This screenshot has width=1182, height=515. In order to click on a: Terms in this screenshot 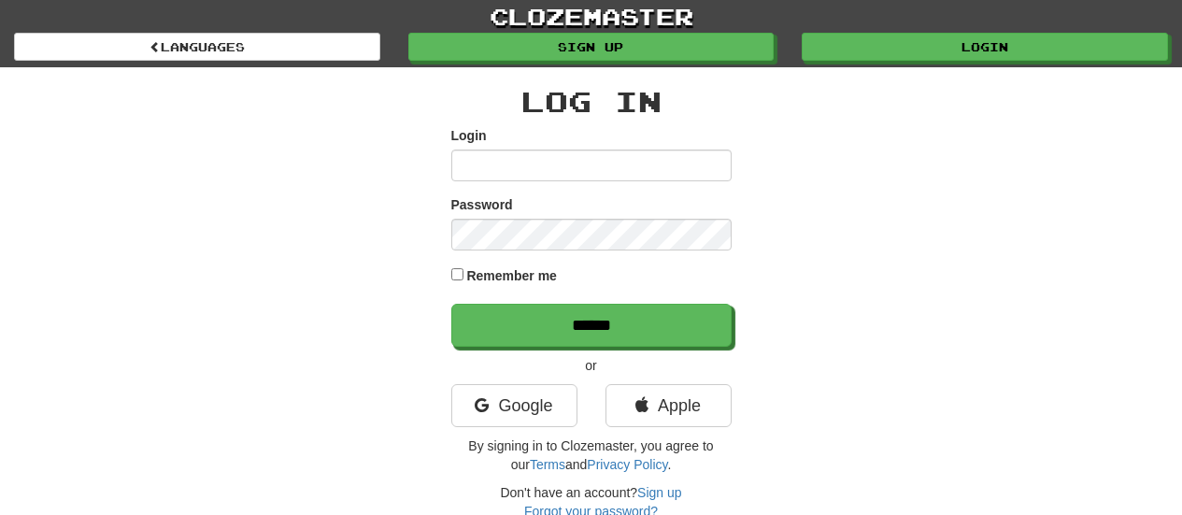, I will do `click(547, 464)`.